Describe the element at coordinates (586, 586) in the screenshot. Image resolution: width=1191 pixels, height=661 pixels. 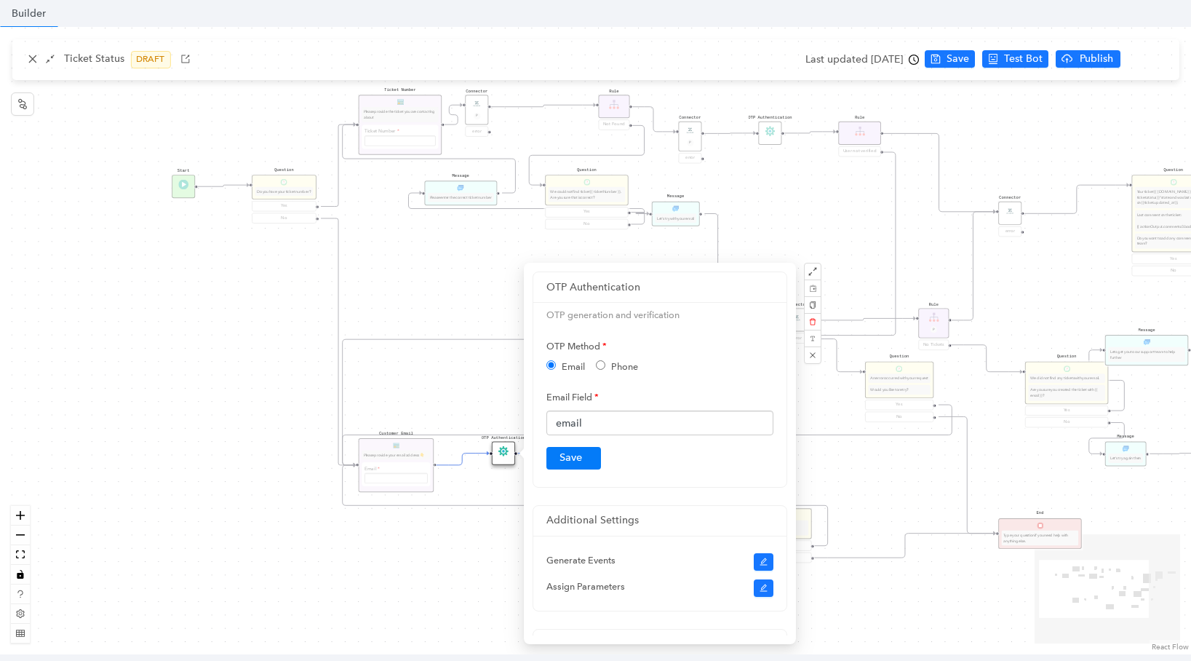
I see `span: Assign Parameters` at that location.